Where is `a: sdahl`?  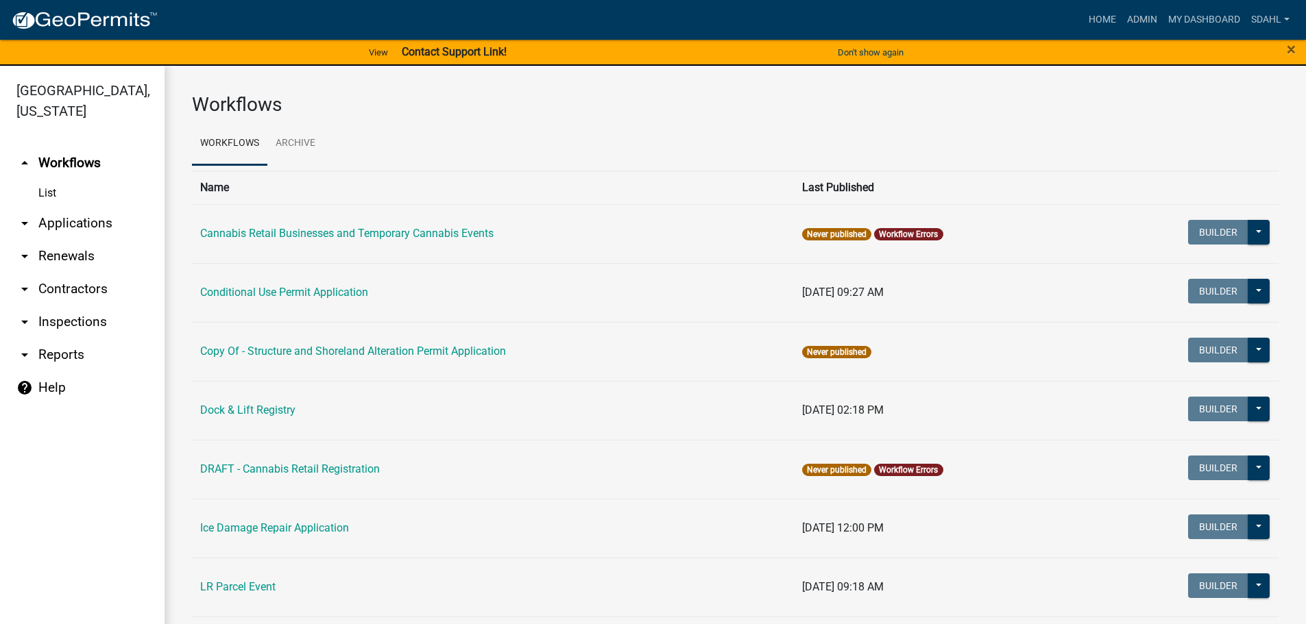 a: sdahl is located at coordinates (1270, 20).